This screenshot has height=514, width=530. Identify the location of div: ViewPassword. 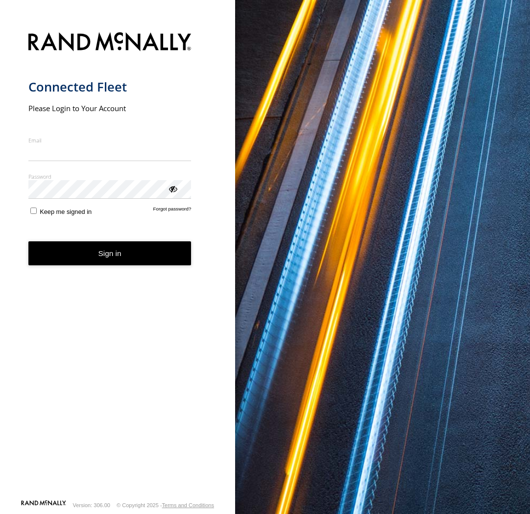
(172, 189).